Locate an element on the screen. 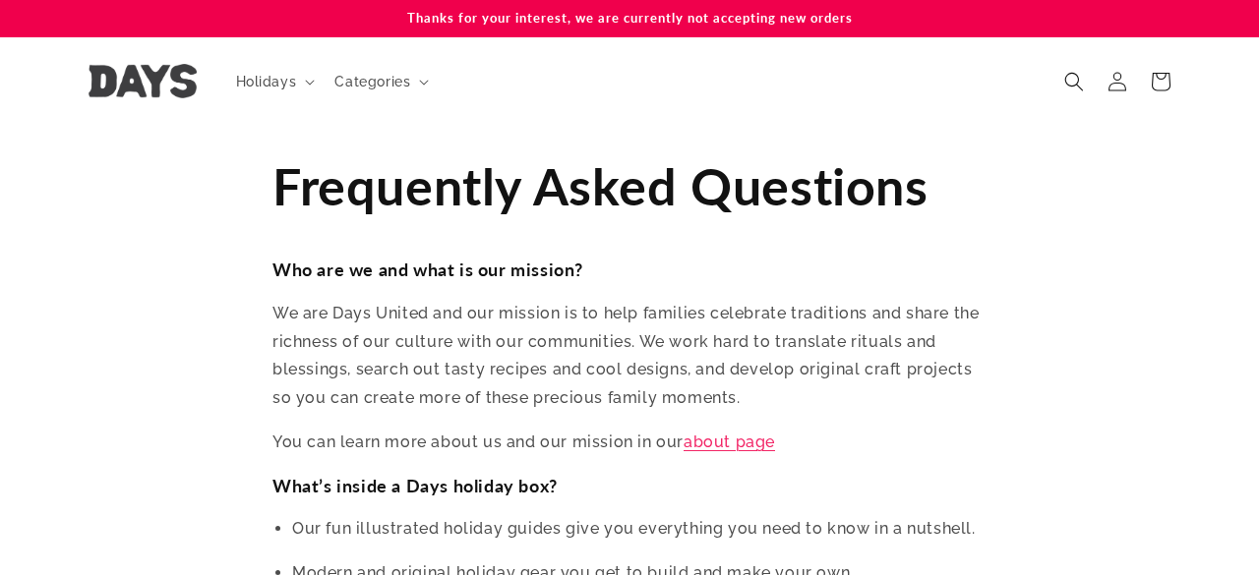 The width and height of the screenshot is (1259, 575). p: We are Days United and our mission is to help families celebrate traditions and share the richnes... is located at coordinates (629, 356).